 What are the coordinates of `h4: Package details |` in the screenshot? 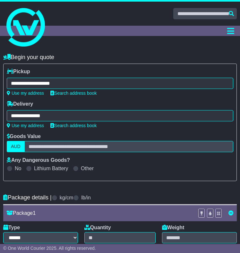 It's located at (27, 197).